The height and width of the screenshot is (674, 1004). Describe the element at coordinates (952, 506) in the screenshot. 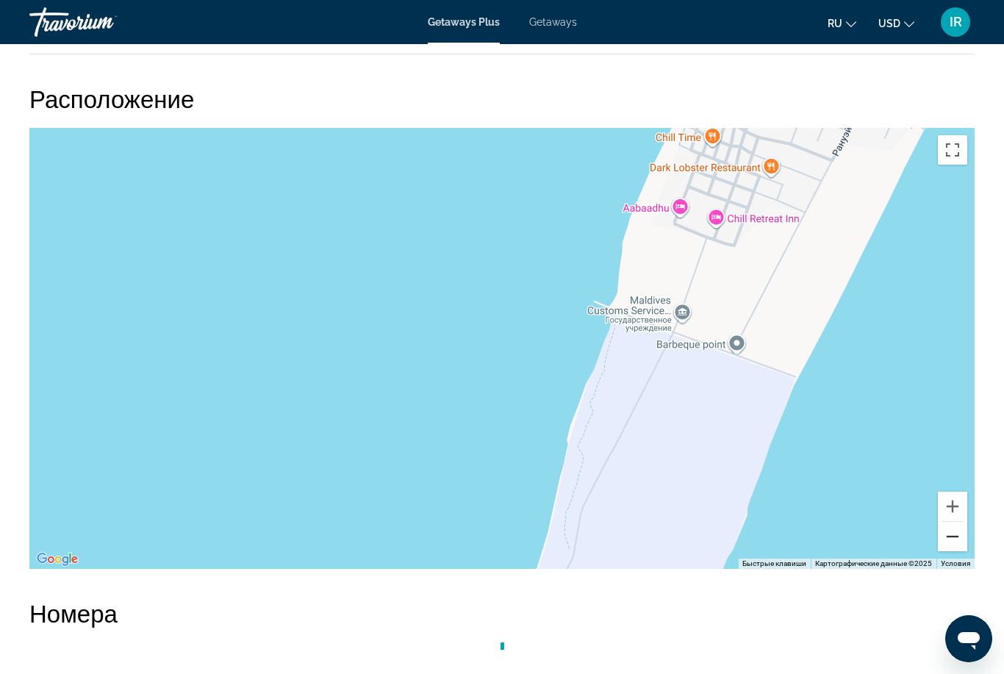

I see `button: Увеличить` at that location.